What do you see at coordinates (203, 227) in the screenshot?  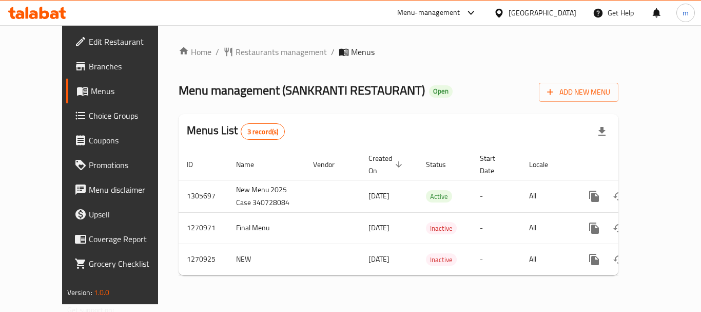 I see `td: 1270971` at bounding box center [203, 227].